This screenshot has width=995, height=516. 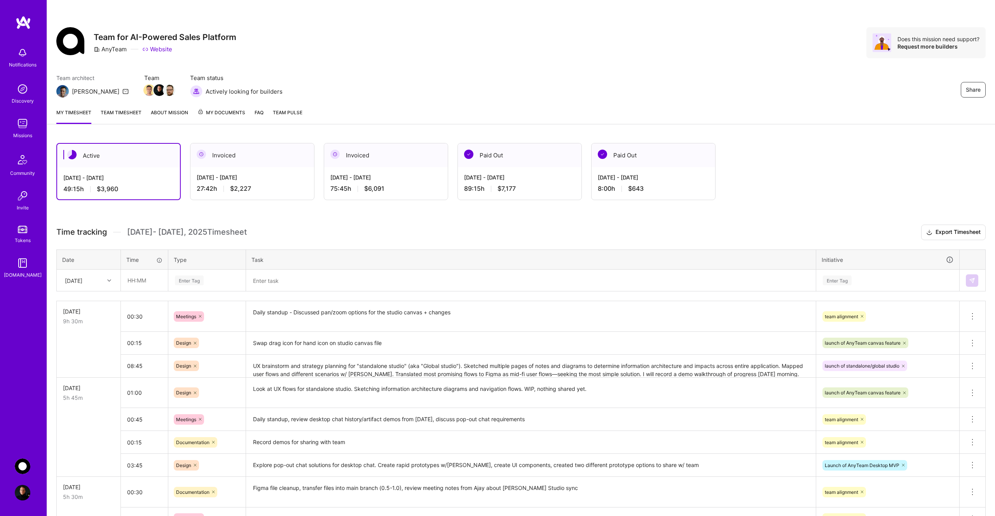 I want to click on a: Website, so click(x=157, y=49).